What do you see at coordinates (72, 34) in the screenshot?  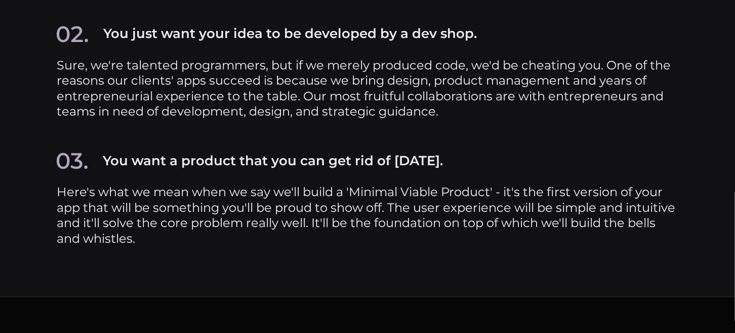 I see `img: You just want your idea` at bounding box center [72, 34].